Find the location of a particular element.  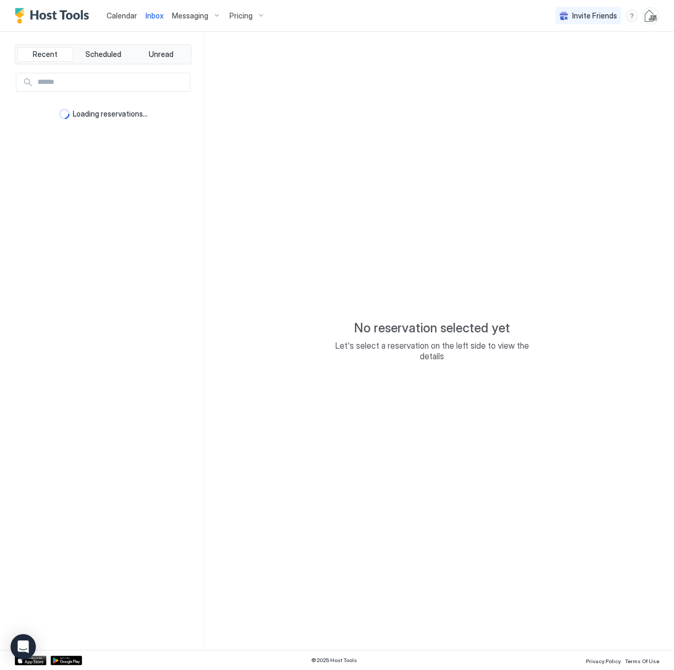

span: Privacy Policy is located at coordinates (603, 661).